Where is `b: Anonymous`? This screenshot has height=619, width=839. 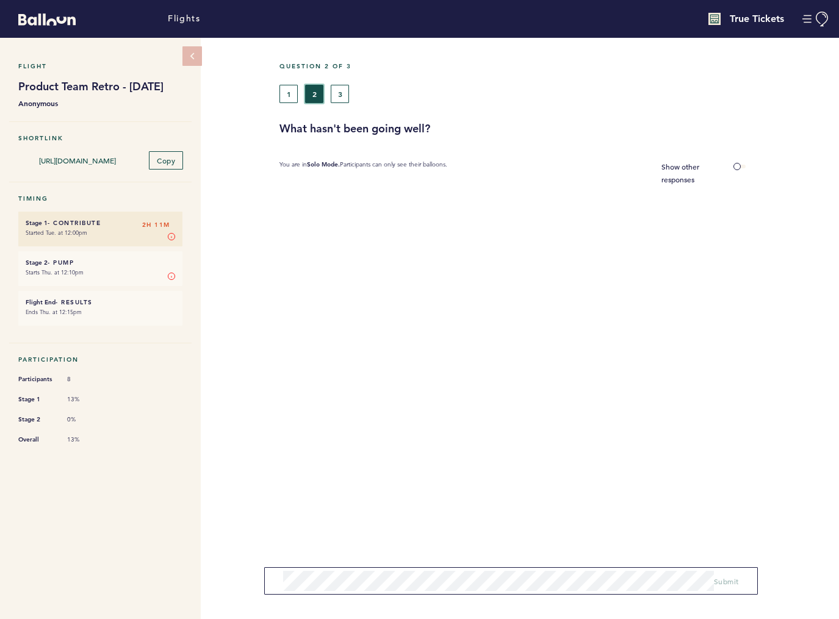
b: Anonymous is located at coordinates (100, 103).